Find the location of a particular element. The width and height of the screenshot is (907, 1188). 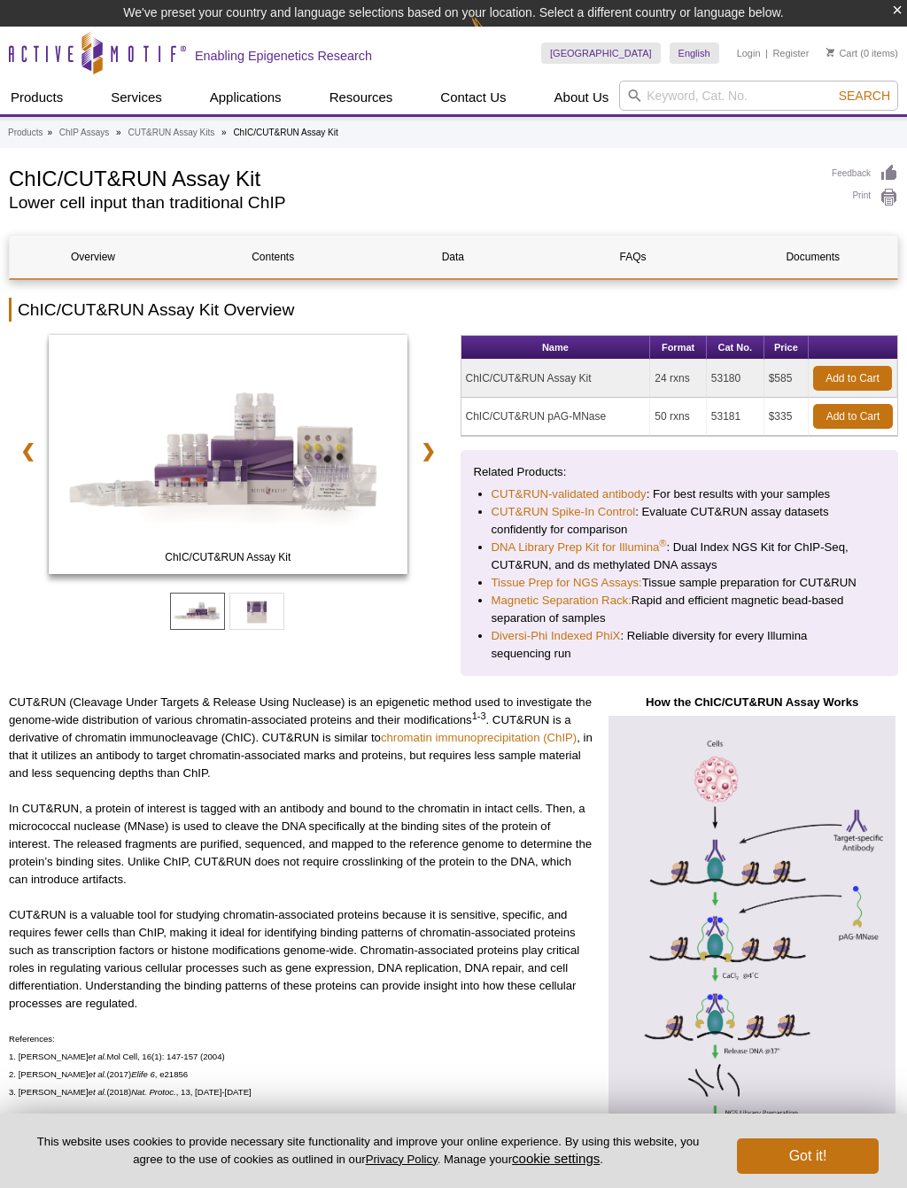

td: 24 rxns is located at coordinates (678, 378).